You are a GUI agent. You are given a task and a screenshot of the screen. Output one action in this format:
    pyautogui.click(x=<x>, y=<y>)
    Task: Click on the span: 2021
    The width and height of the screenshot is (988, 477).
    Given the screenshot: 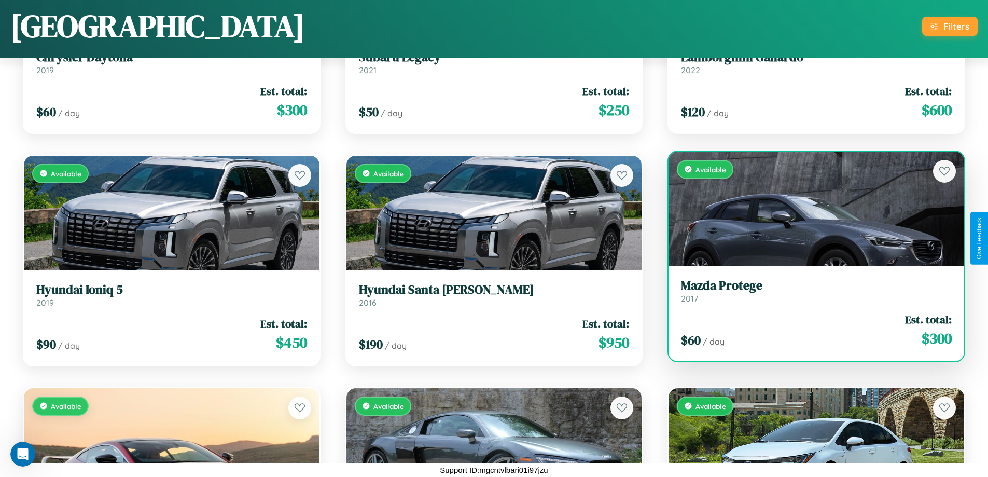 What is the action you would take?
    pyautogui.click(x=368, y=70)
    